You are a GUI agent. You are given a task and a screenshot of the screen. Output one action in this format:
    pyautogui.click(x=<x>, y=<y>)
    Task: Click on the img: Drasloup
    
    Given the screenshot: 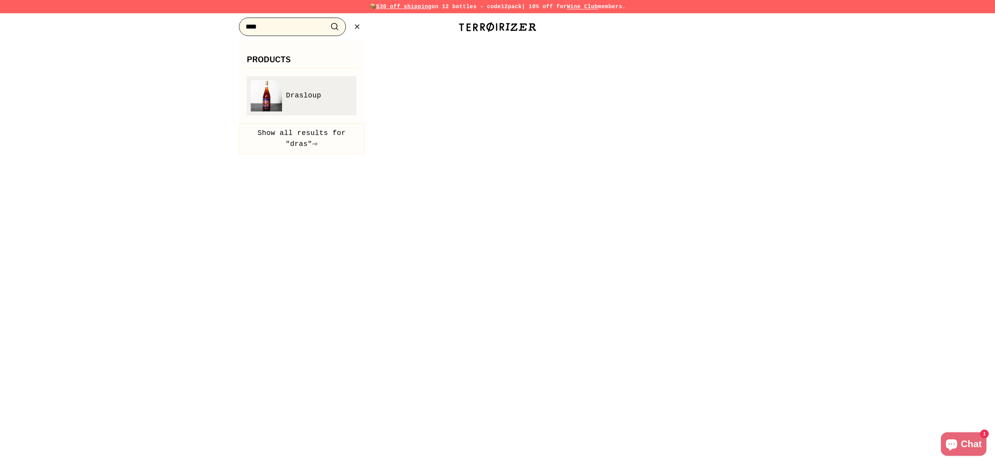 What is the action you would take?
    pyautogui.click(x=266, y=96)
    